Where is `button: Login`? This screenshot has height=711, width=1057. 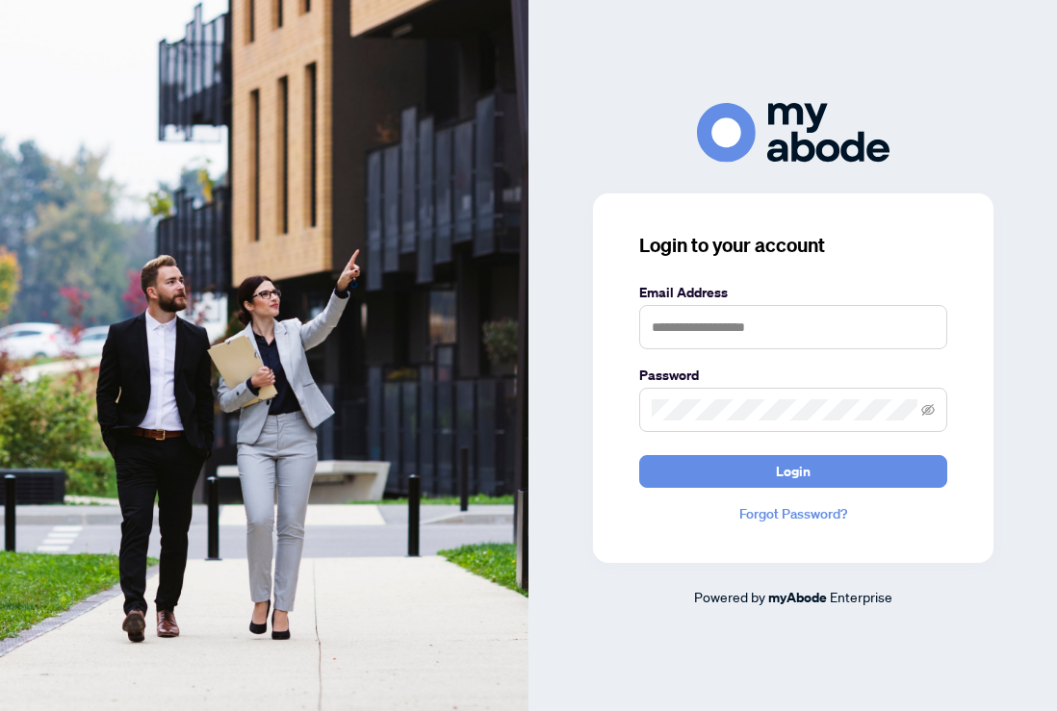
button: Login is located at coordinates (793, 472).